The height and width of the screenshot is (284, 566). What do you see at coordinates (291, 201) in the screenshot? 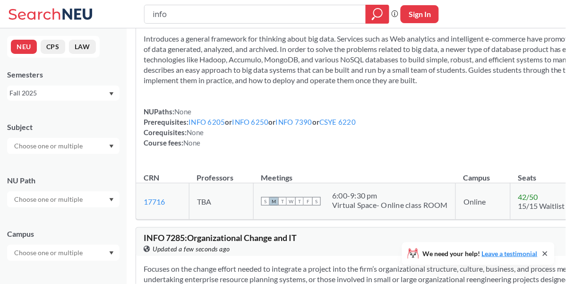
I see `span: W` at bounding box center [291, 201].